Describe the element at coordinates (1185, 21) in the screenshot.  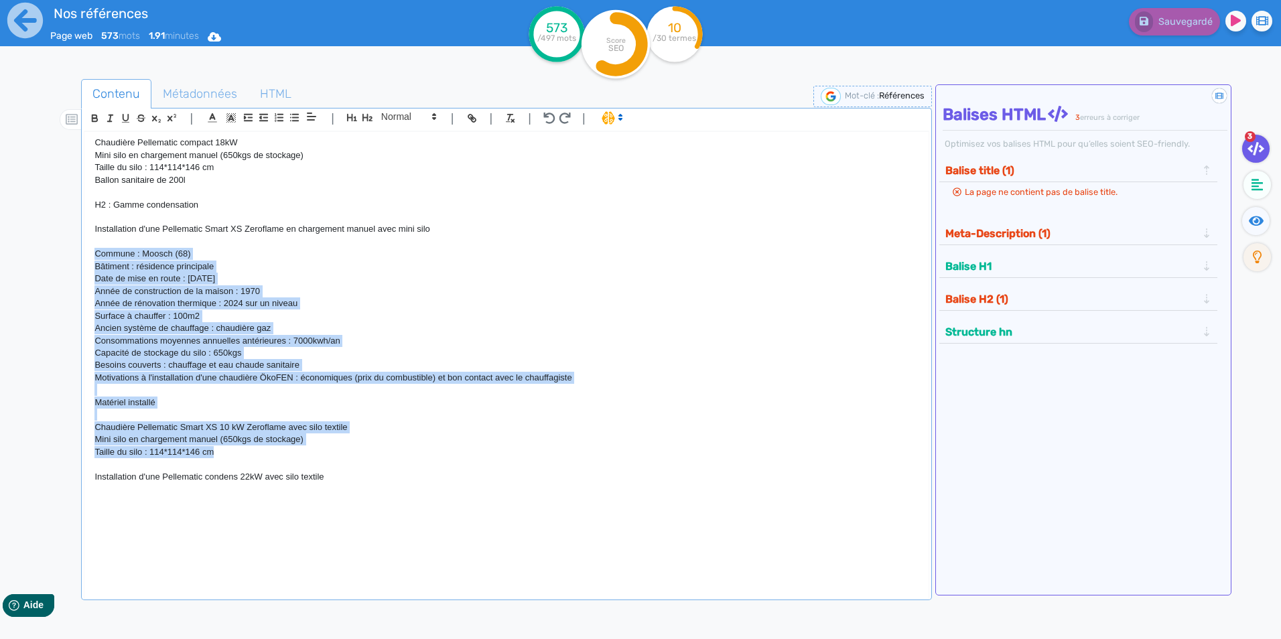
I see `span: Sauvegardé` at that location.